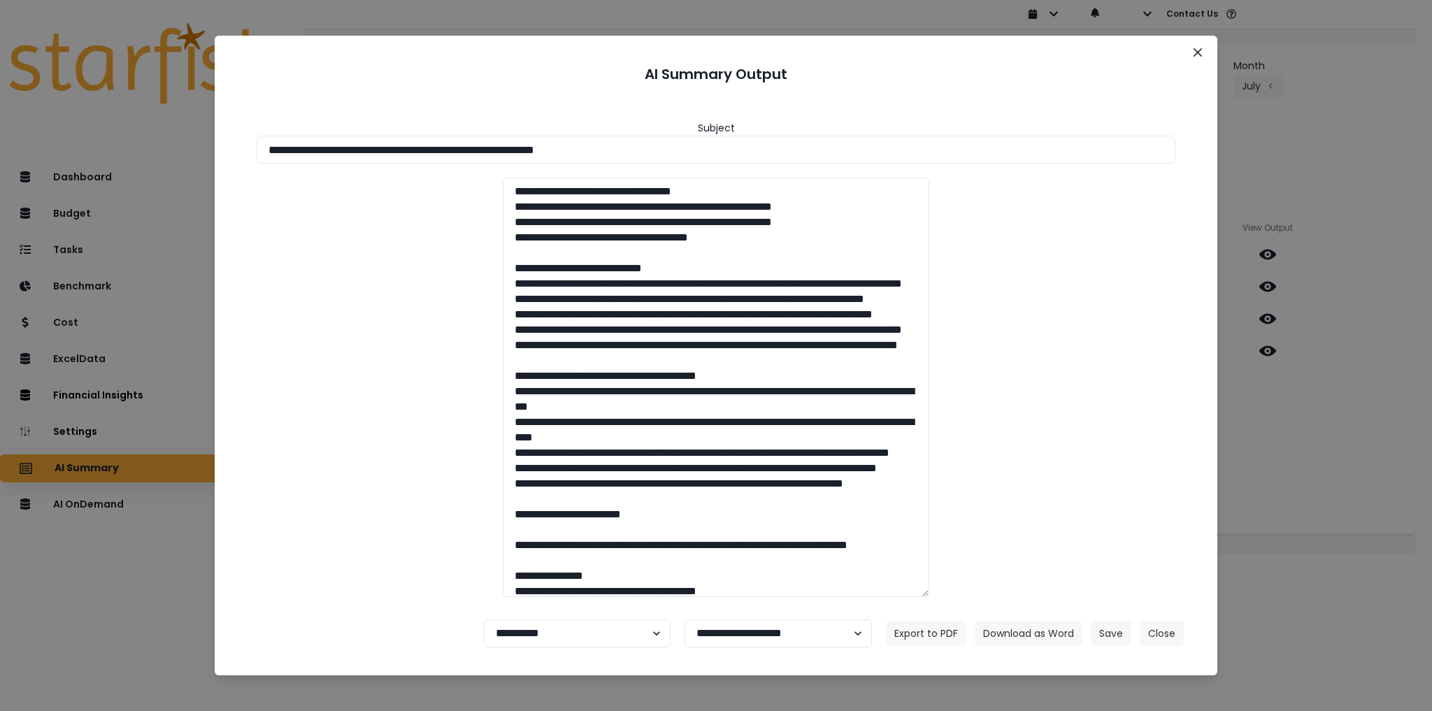 This screenshot has width=1432, height=711. Describe the element at coordinates (716, 128) in the screenshot. I see `header: Subject` at that location.